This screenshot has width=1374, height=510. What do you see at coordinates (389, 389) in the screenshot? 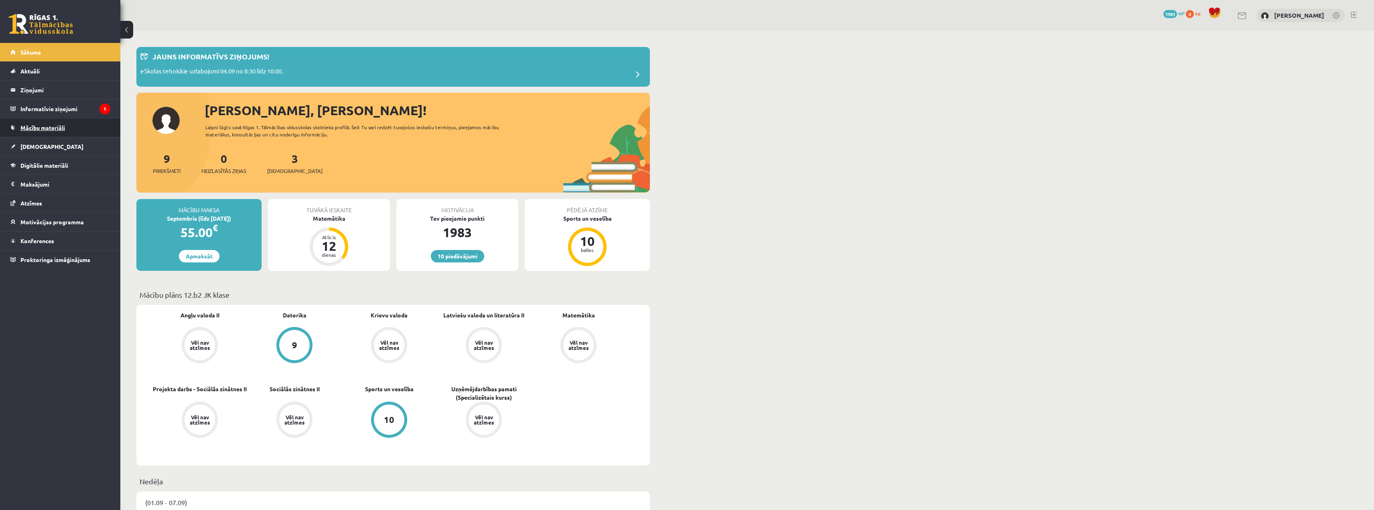
I see `a: Sports un veselība` at bounding box center [389, 389].